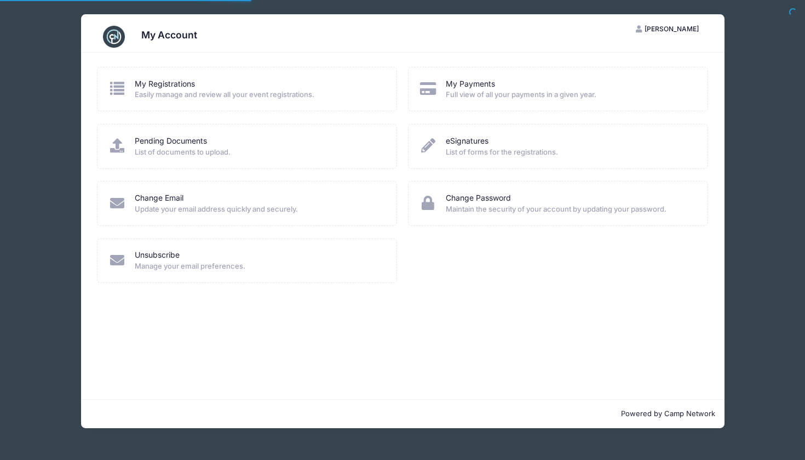 This screenshot has height=460, width=805. What do you see at coordinates (259, 95) in the screenshot?
I see `span: Easily manage and review all your event registrations.` at bounding box center [259, 95].